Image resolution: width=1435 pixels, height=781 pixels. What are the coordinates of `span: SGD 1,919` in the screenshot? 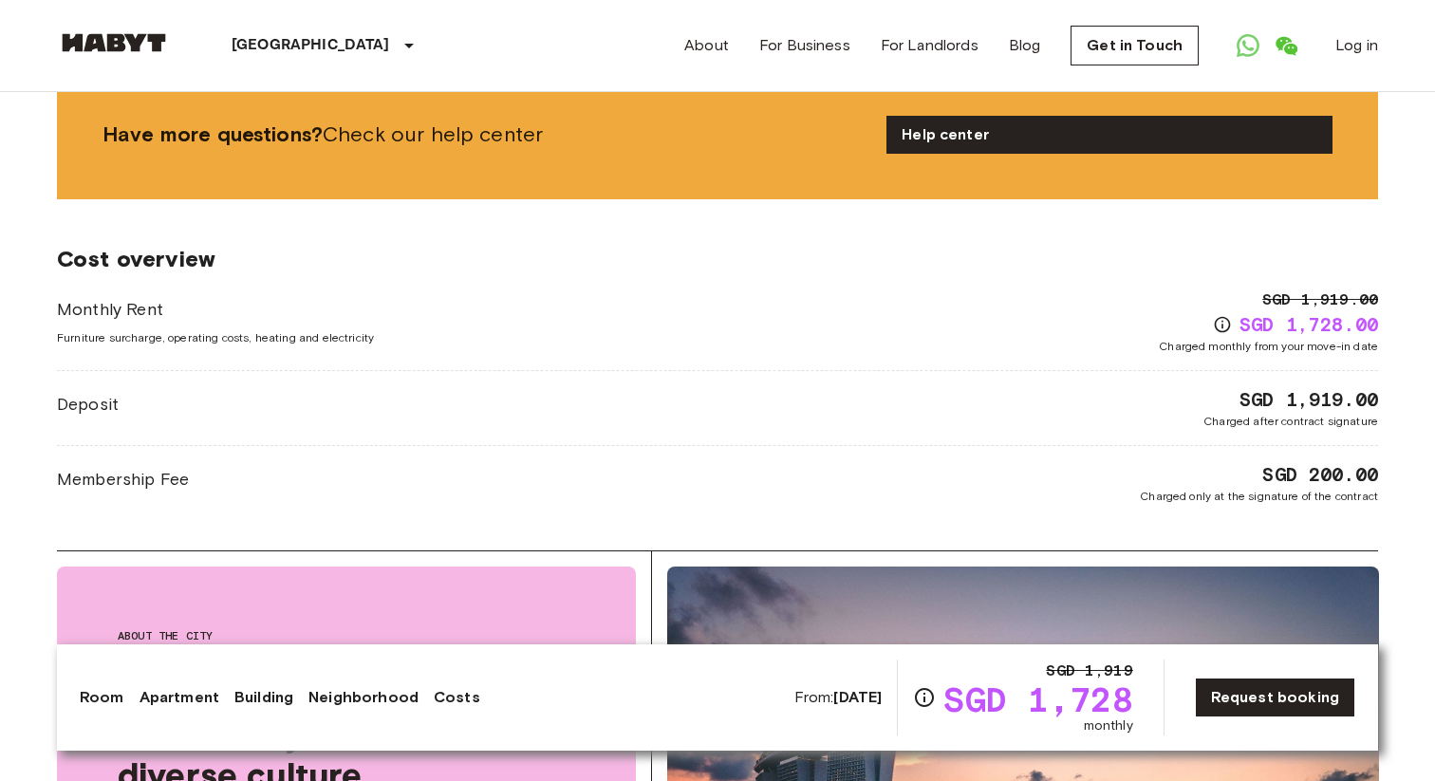 It's located at (1088, 671).